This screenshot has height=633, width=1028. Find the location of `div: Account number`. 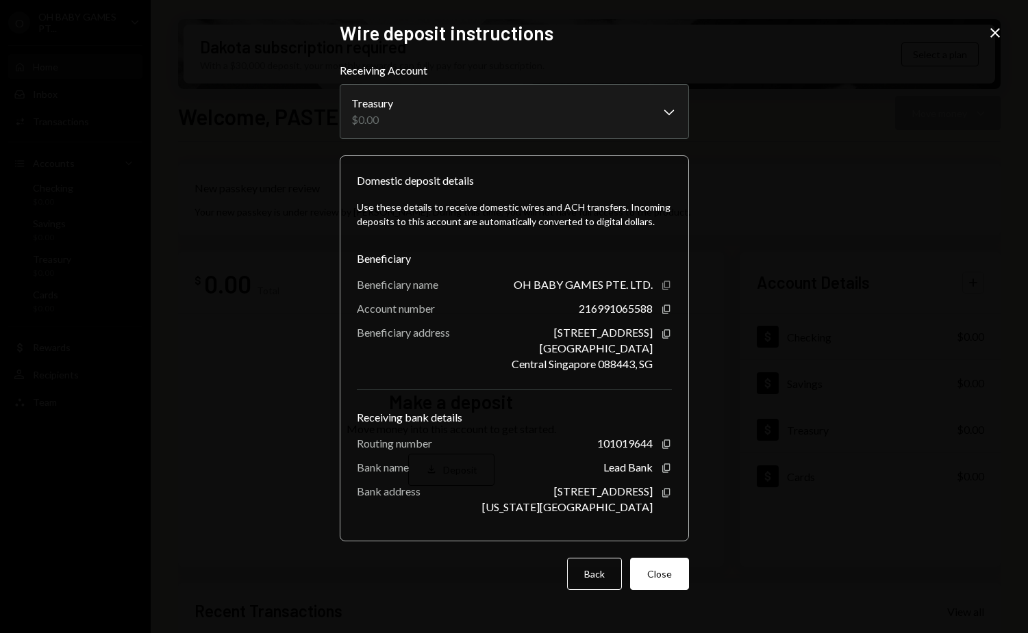

div: Account number is located at coordinates (396, 308).